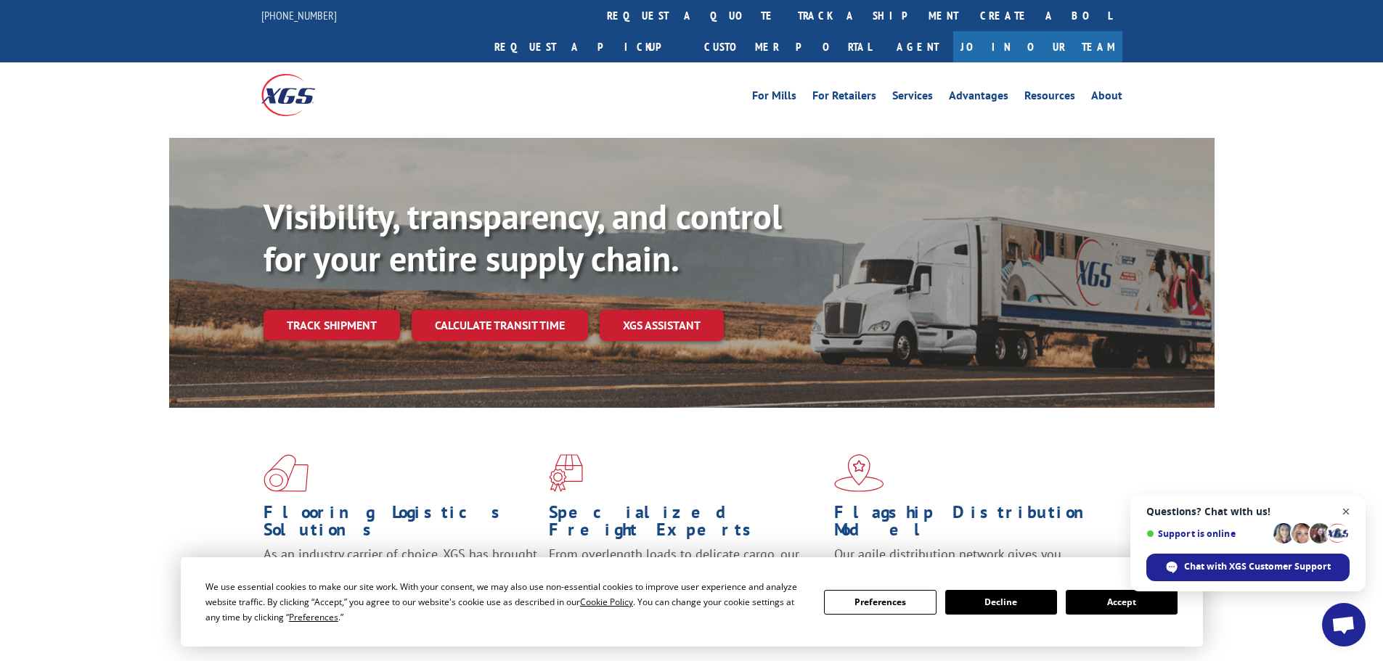 The image size is (1383, 661). I want to click on span: Preferences, so click(314, 617).